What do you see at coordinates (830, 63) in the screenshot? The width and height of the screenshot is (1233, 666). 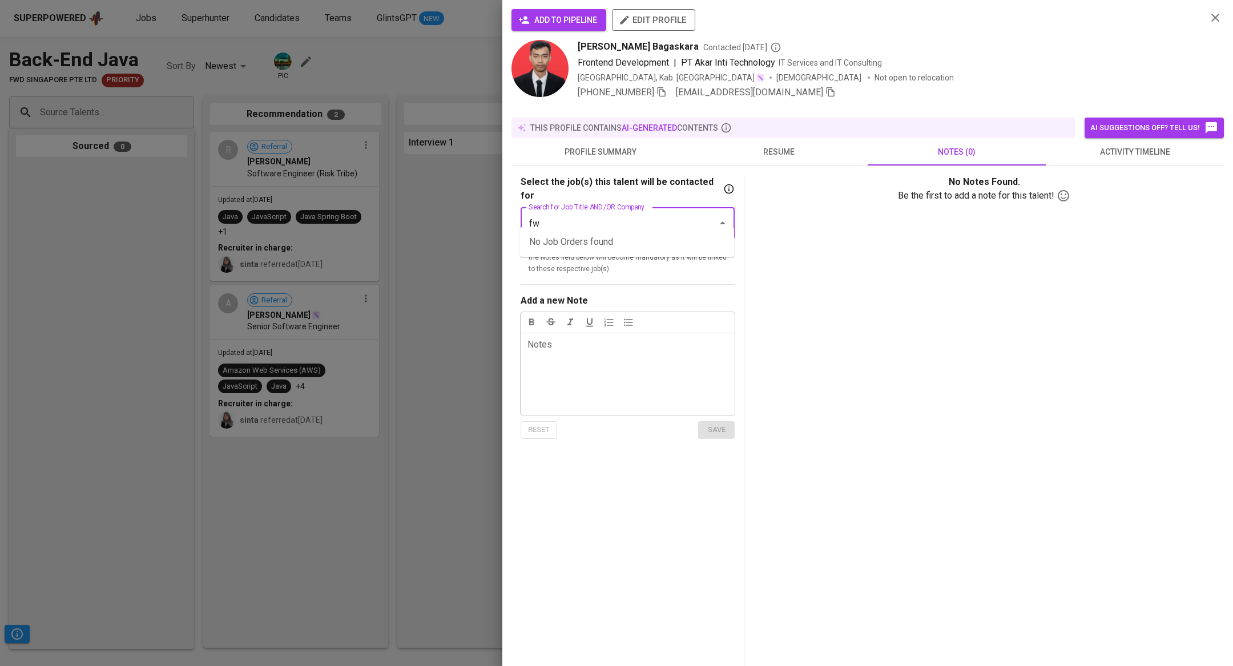 I see `span: IT Services and IT Consulting` at bounding box center [830, 63].